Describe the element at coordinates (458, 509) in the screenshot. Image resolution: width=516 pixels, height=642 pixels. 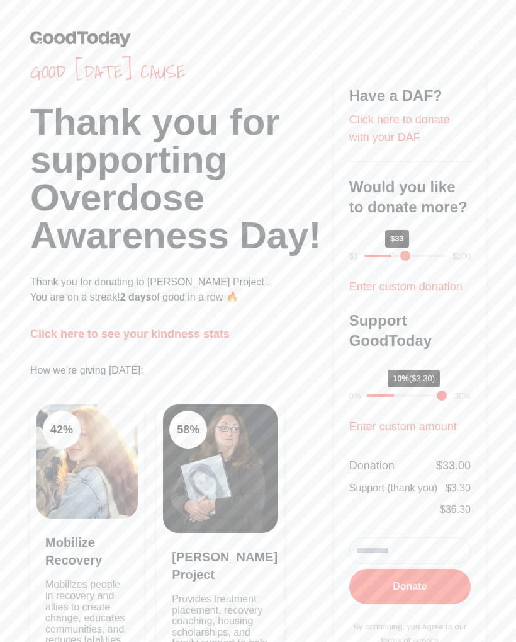
I see `span: 36.30` at that location.